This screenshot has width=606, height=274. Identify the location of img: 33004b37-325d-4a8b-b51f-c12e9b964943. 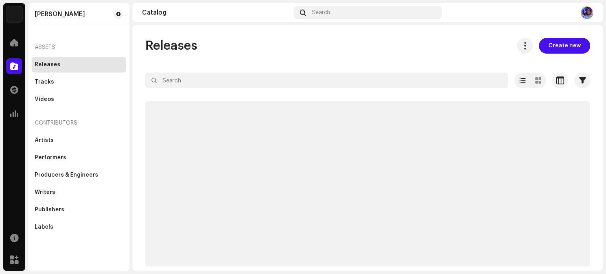
(14, 14).